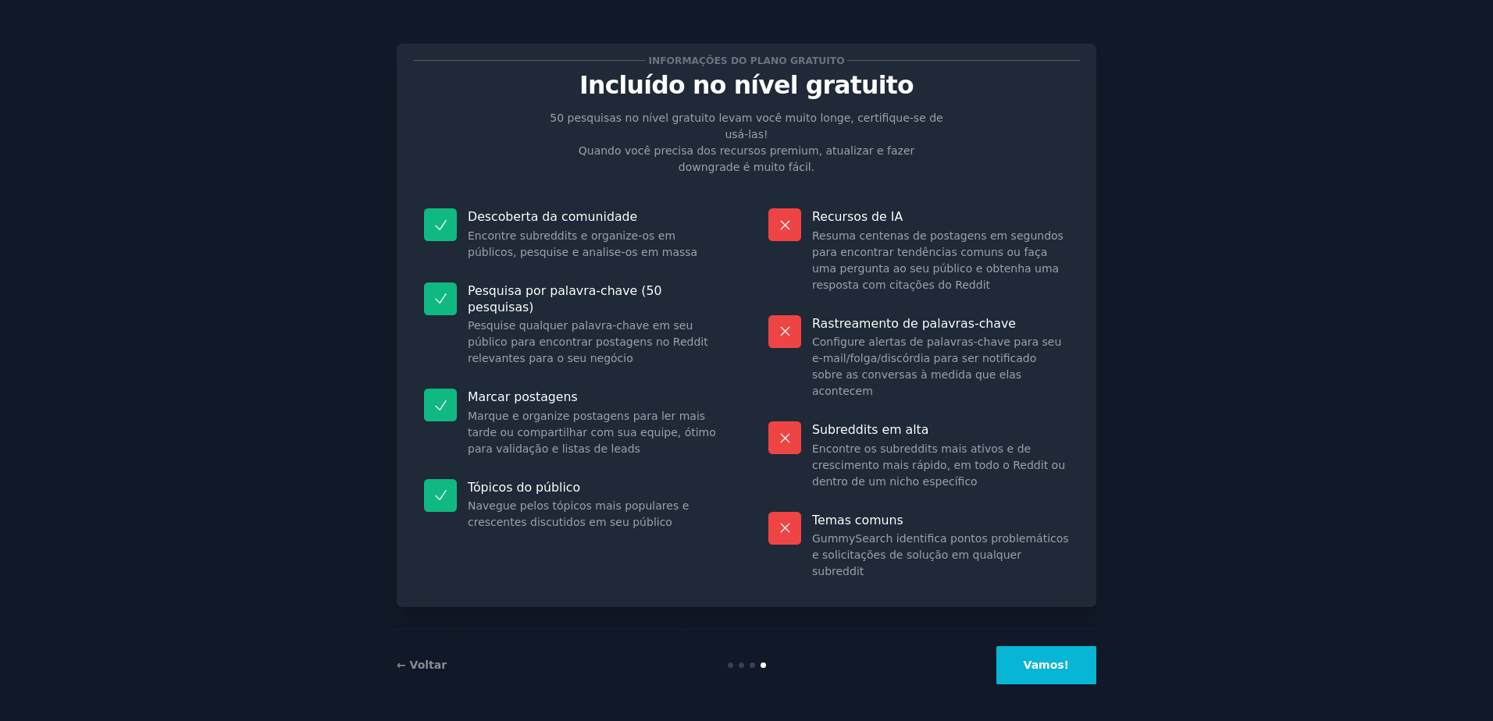 This screenshot has height=721, width=1493. Describe the element at coordinates (940, 367) in the screenshot. I see `dd: Configure alertas de palavras-chave para seu e-mail/folga/discórdia para ser notificado sobre as ...` at that location.